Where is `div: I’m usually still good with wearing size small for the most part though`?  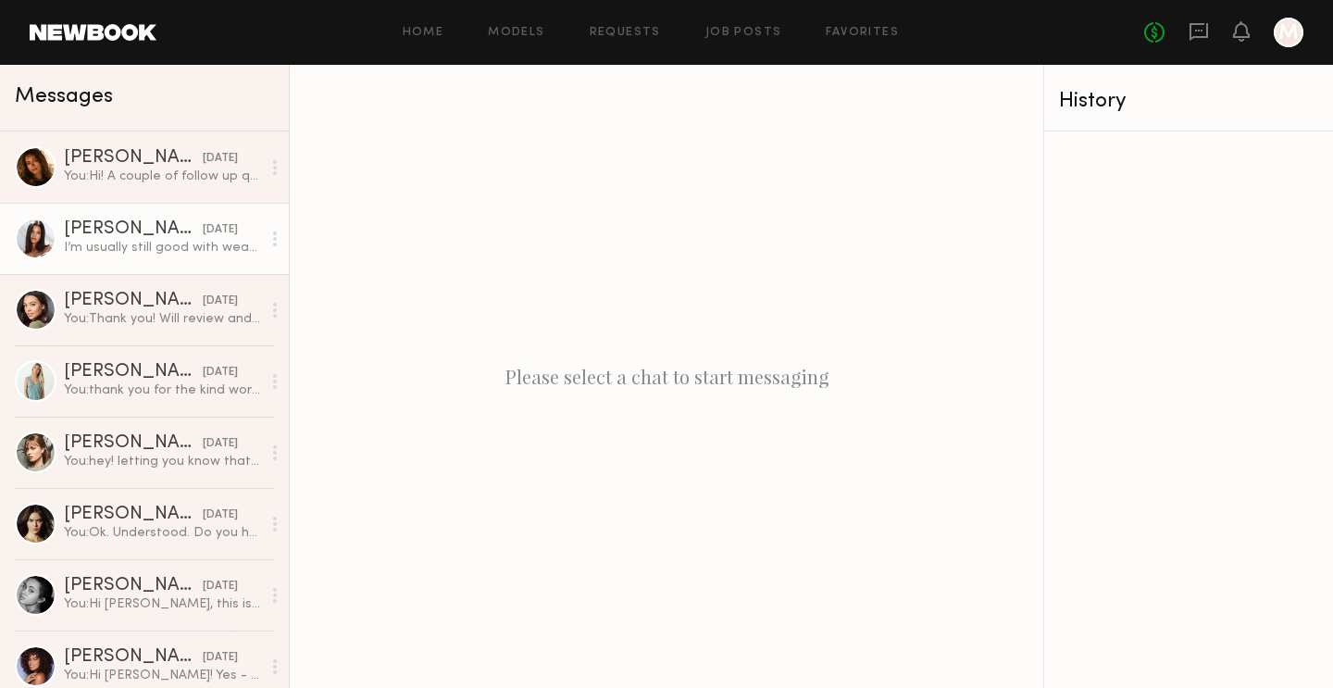 div: I’m usually still good with wearing size small for the most part though is located at coordinates (162, 247).